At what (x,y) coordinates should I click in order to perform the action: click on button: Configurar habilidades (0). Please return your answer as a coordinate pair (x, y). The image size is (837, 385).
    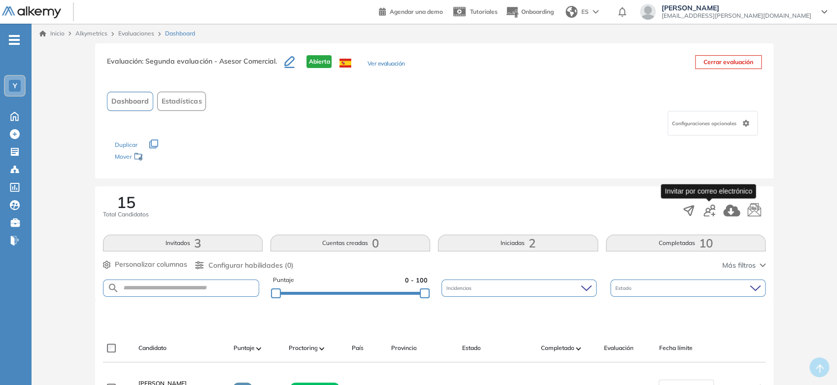
    Looking at the image, I should click on (244, 265).